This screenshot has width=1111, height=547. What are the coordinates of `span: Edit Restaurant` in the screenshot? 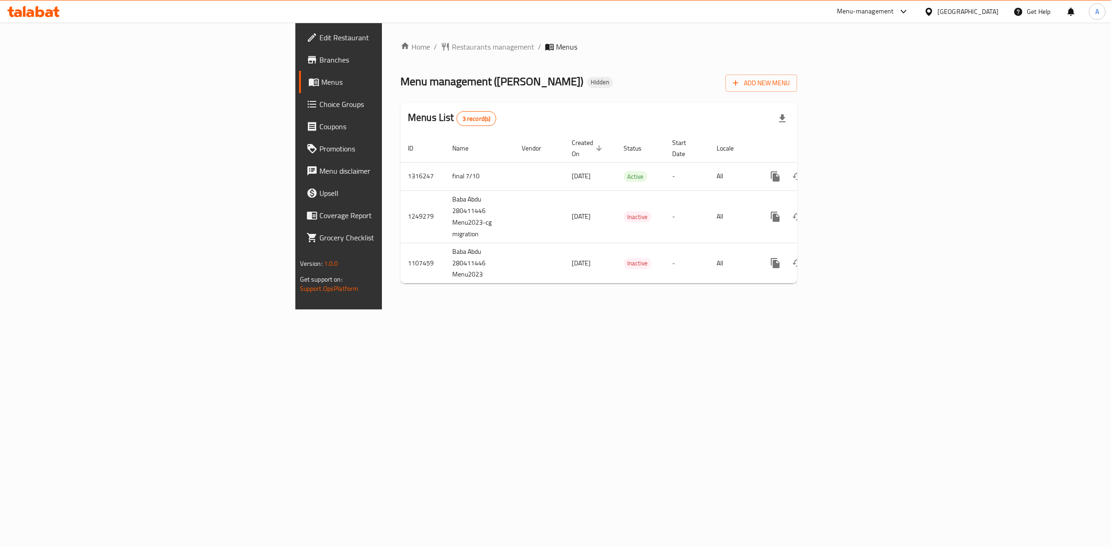 It's located at (396, 37).